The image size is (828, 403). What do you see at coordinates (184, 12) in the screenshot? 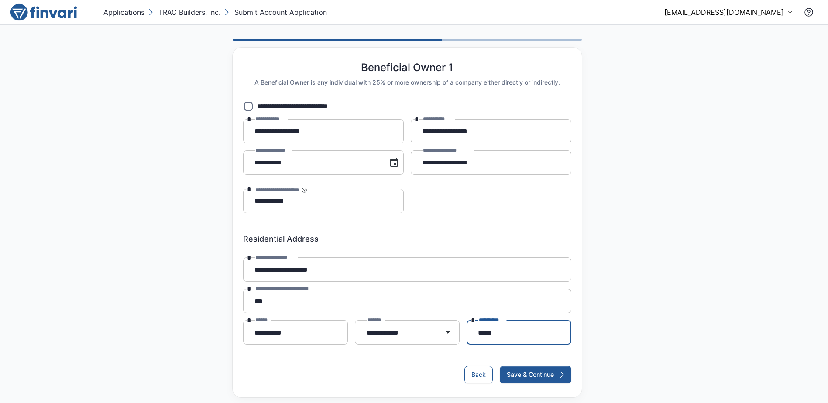
I see `button: TRAC Builders, Inc.` at bounding box center [184, 12].